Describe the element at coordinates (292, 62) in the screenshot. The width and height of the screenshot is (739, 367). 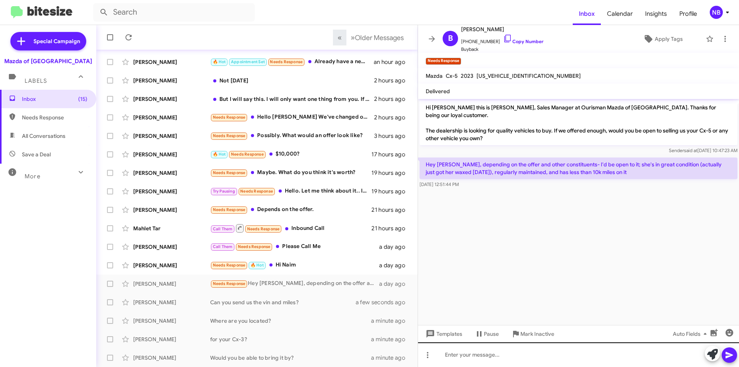
I see `div: Already have a new vehicle. Thanks .` at that location.